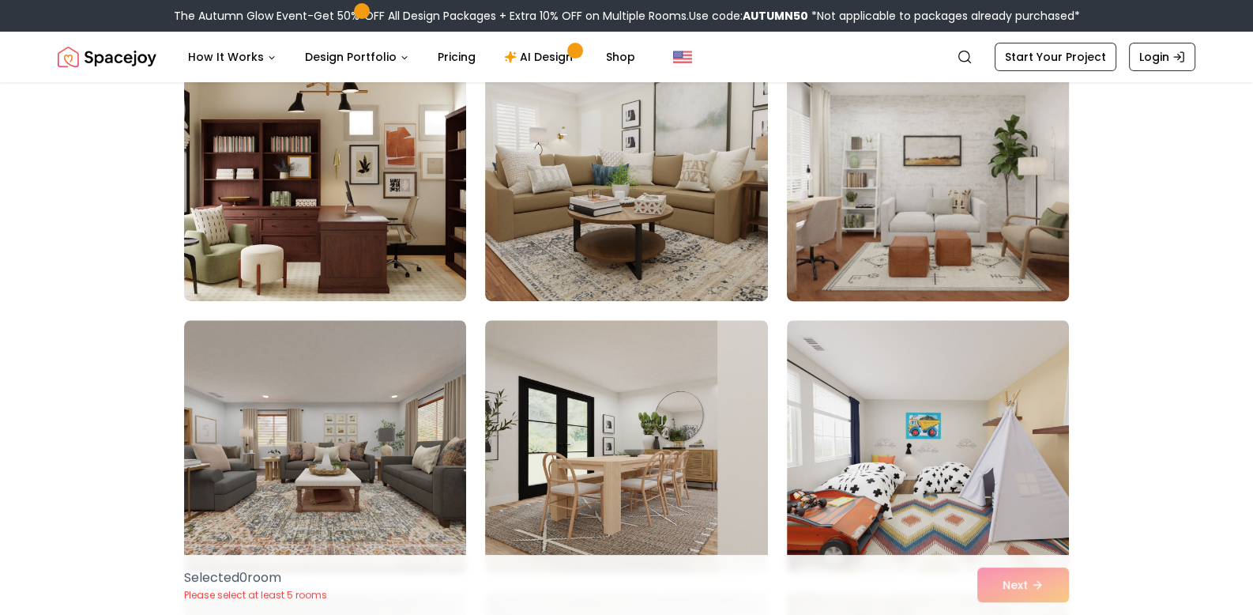  I want to click on a: Shop, so click(620, 57).